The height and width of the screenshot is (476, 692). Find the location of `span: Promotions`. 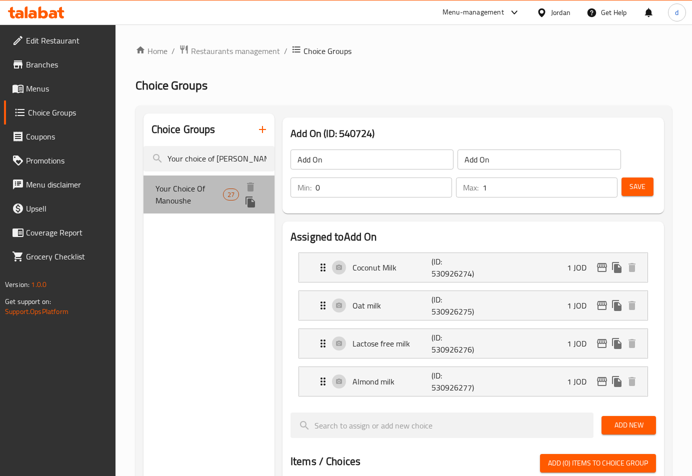

span: Promotions is located at coordinates (67, 161).